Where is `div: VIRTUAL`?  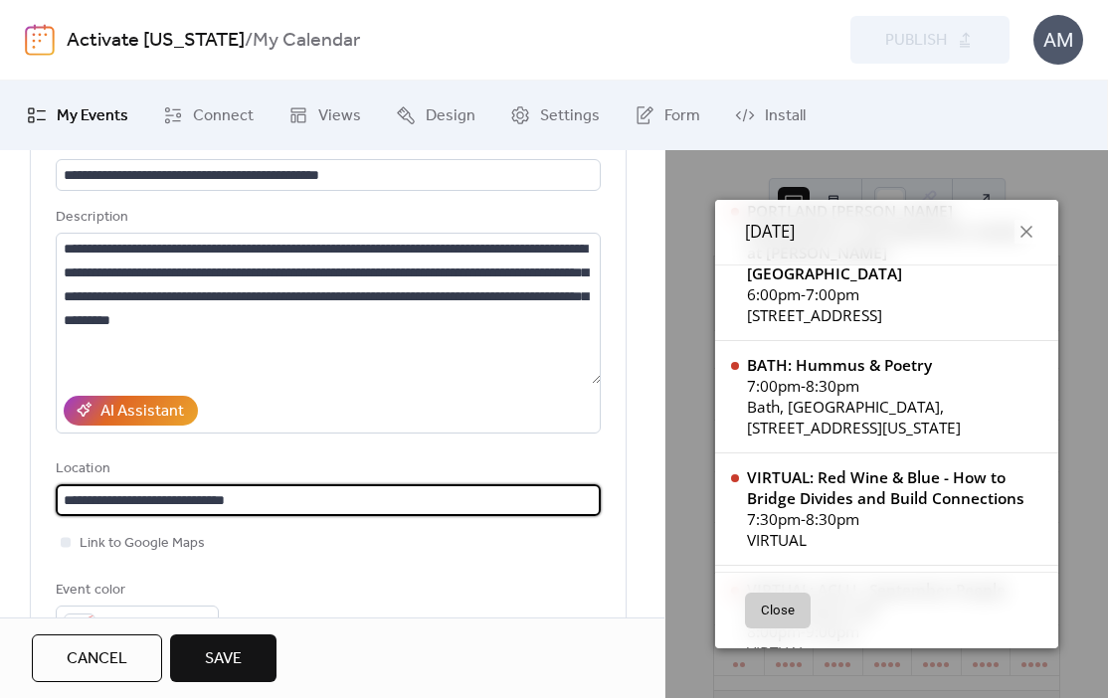
div: VIRTUAL is located at coordinates (894, 540).